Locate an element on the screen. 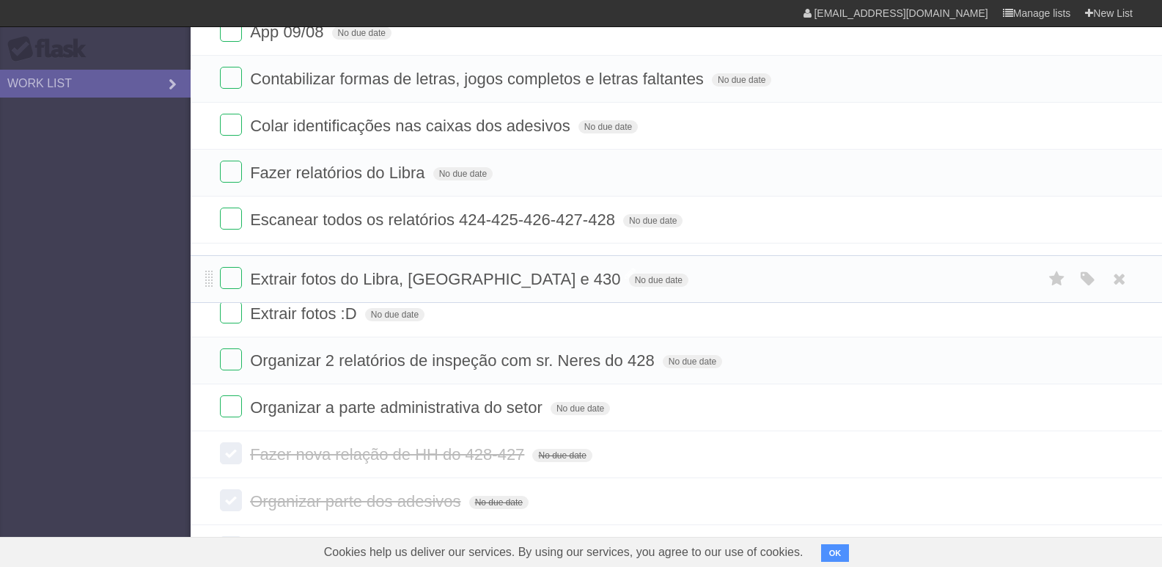 Image resolution: width=1162 pixels, height=567 pixels. button: OK is located at coordinates (835, 553).